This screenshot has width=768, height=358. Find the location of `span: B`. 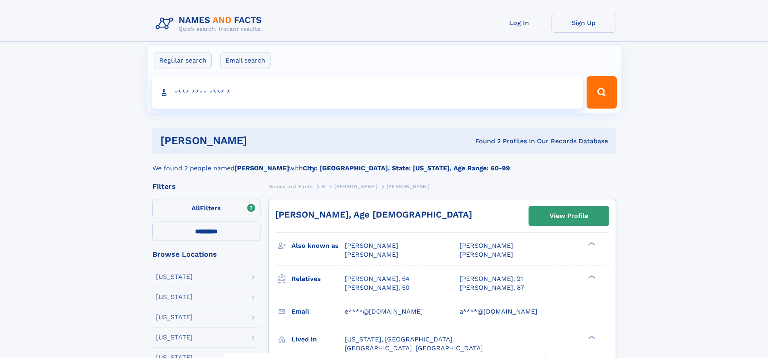

span: B is located at coordinates (324, 186).